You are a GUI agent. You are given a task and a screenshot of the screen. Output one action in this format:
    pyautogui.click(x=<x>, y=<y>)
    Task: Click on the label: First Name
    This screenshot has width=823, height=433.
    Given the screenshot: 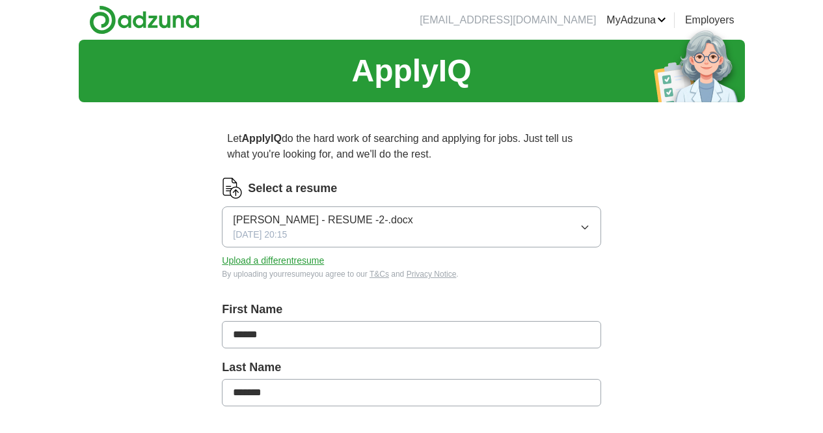 What is the action you would take?
    pyautogui.click(x=411, y=309)
    